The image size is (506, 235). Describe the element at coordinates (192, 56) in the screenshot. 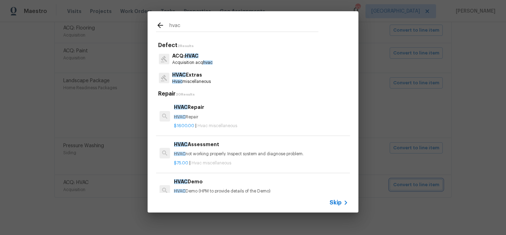

I see `p: ACQ:` at that location.